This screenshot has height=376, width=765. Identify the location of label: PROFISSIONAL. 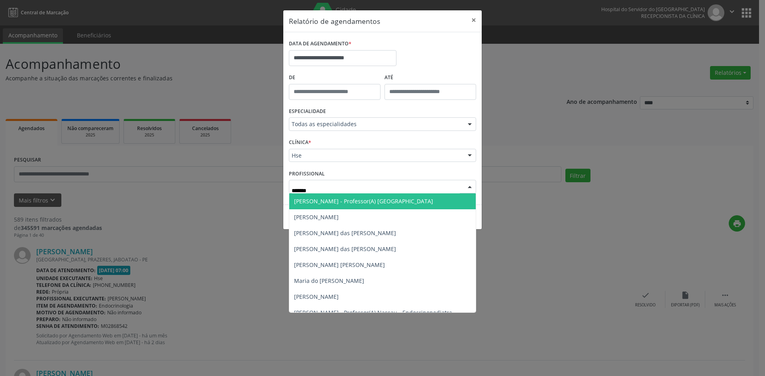
(307, 174).